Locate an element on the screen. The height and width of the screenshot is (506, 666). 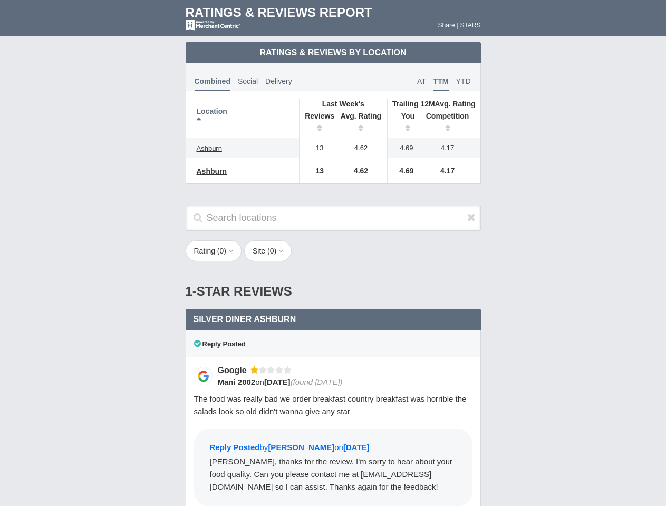
button: Site (0) is located at coordinates (268, 251).